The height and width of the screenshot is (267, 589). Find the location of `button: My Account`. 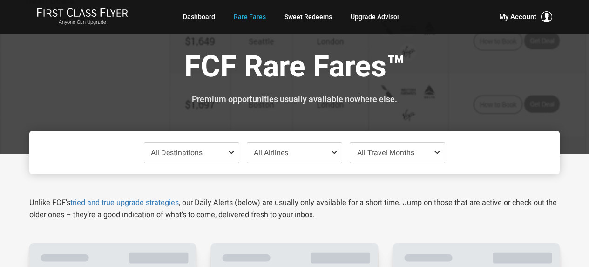

button: My Account is located at coordinates (526, 17).